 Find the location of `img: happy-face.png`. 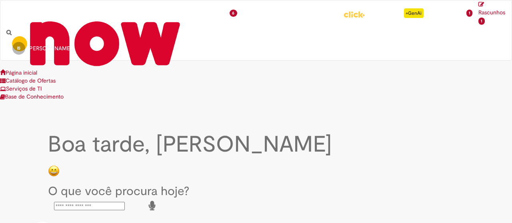

img: happy-face.png is located at coordinates (54, 171).